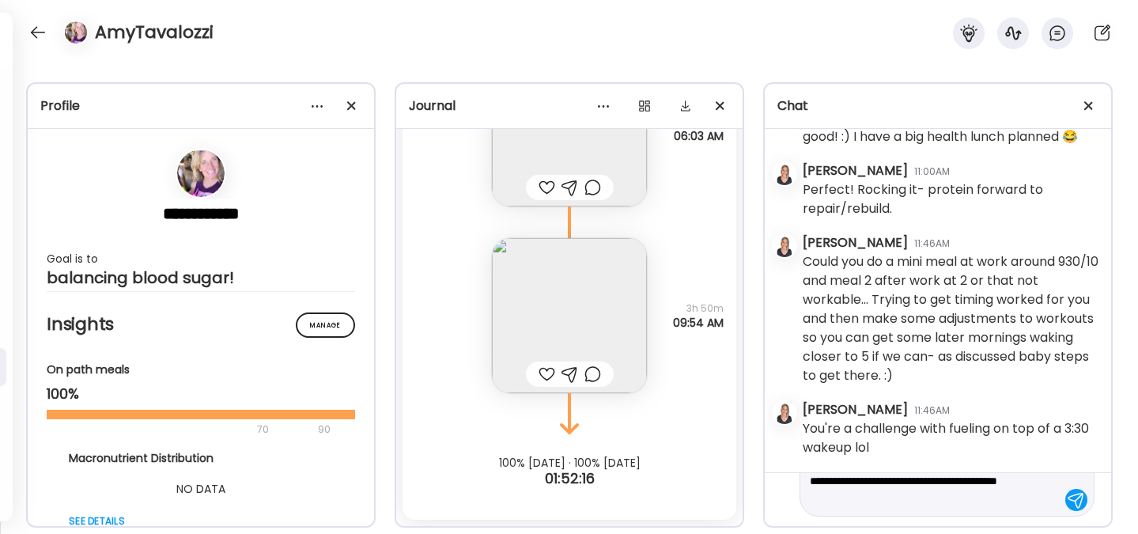  Describe the element at coordinates (325, 325) in the screenshot. I see `div: Manage` at that location.